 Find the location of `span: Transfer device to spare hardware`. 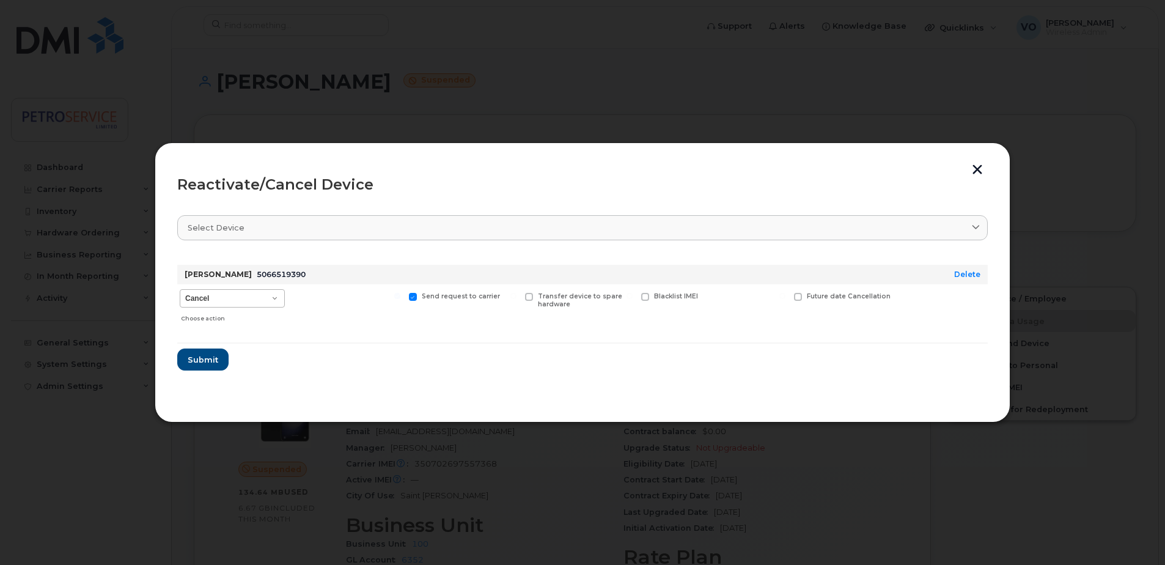

span: Transfer device to spare hardware is located at coordinates (580, 300).